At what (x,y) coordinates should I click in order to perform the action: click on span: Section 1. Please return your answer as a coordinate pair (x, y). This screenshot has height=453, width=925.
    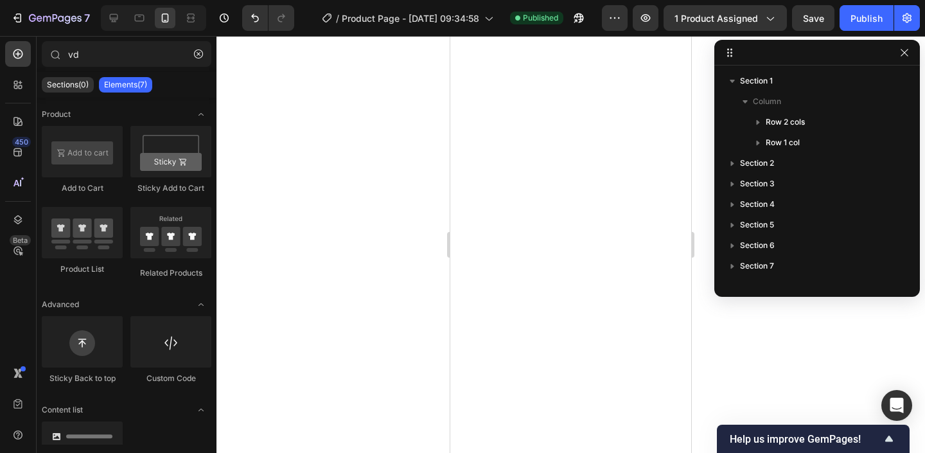
    Looking at the image, I should click on (756, 81).